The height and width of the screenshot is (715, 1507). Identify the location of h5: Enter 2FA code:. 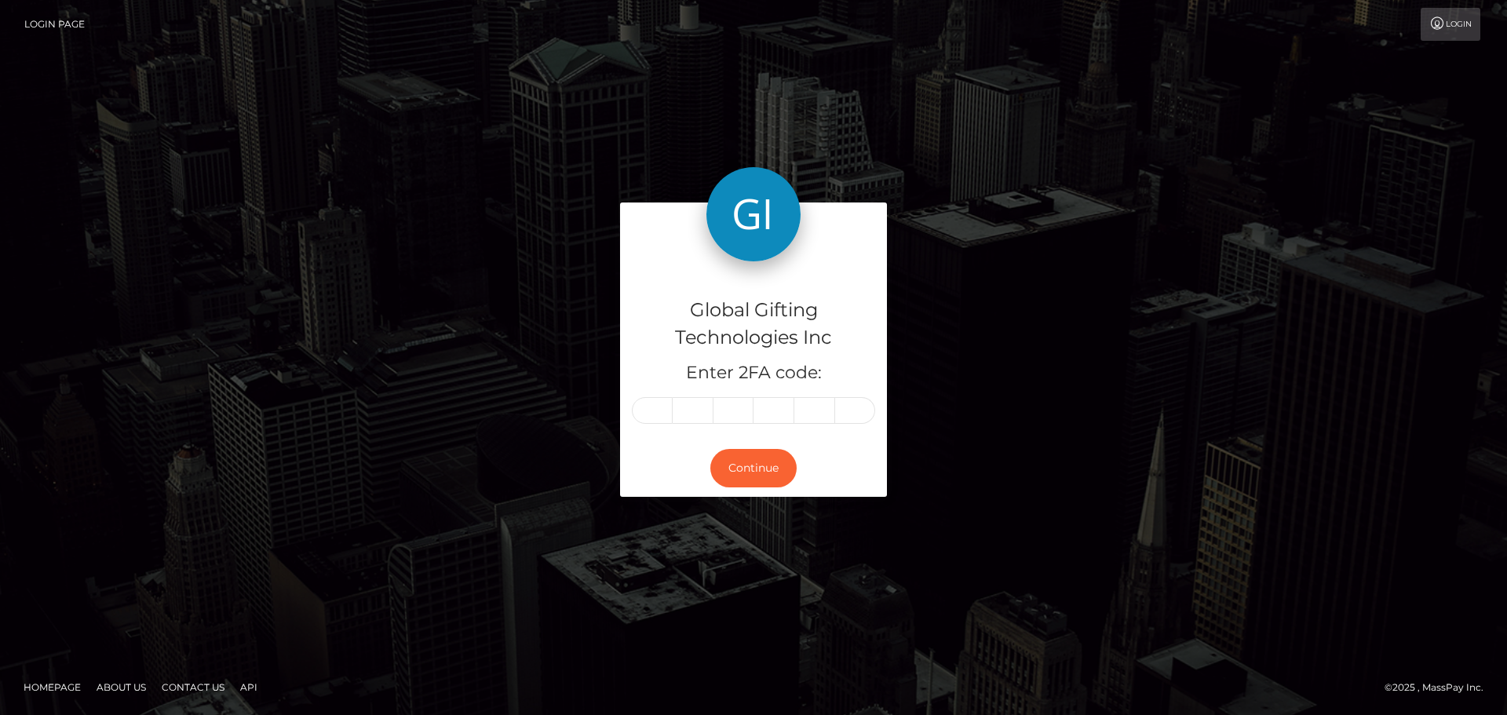
(753, 373).